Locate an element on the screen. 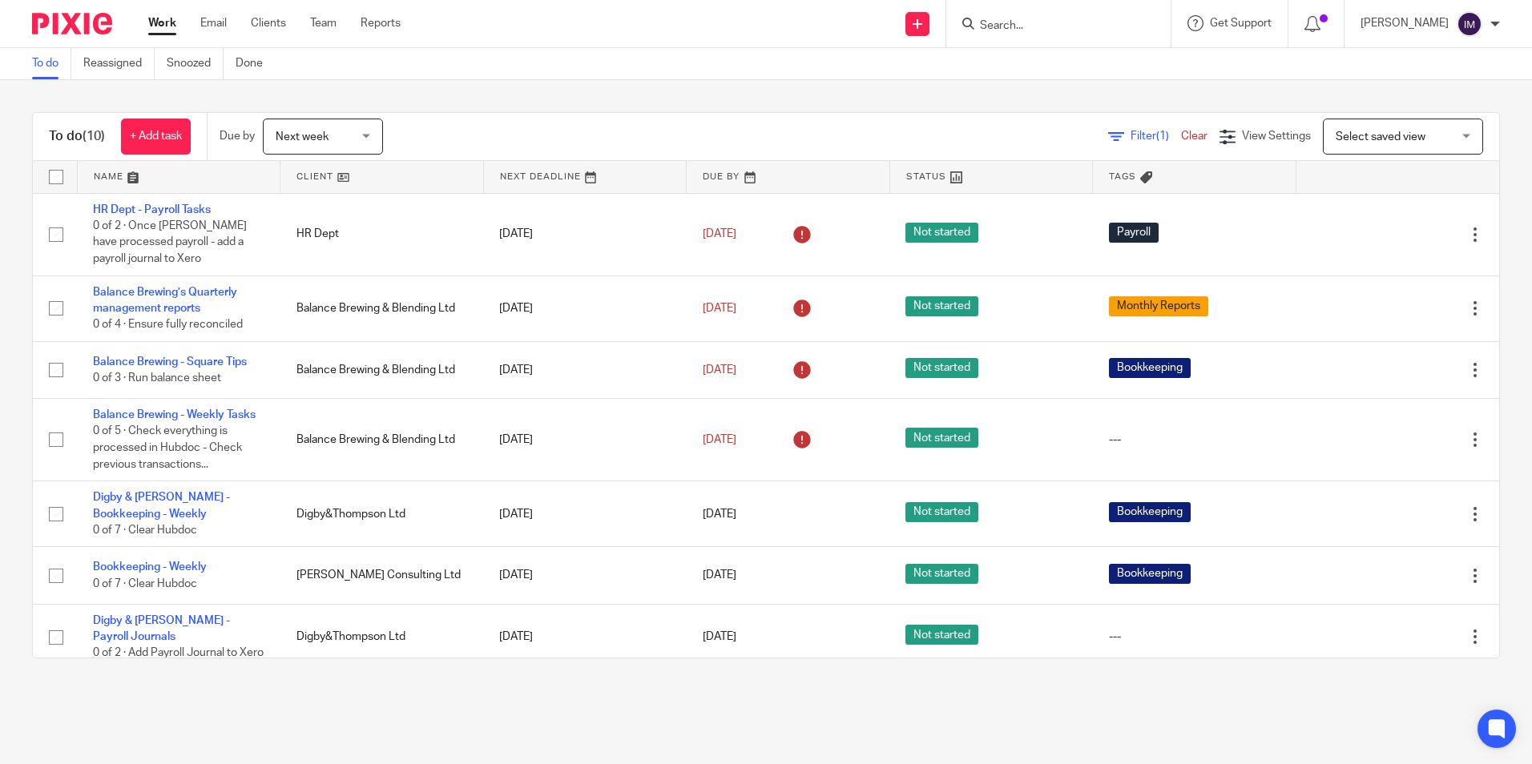  span: Select saved view is located at coordinates (1380, 137).